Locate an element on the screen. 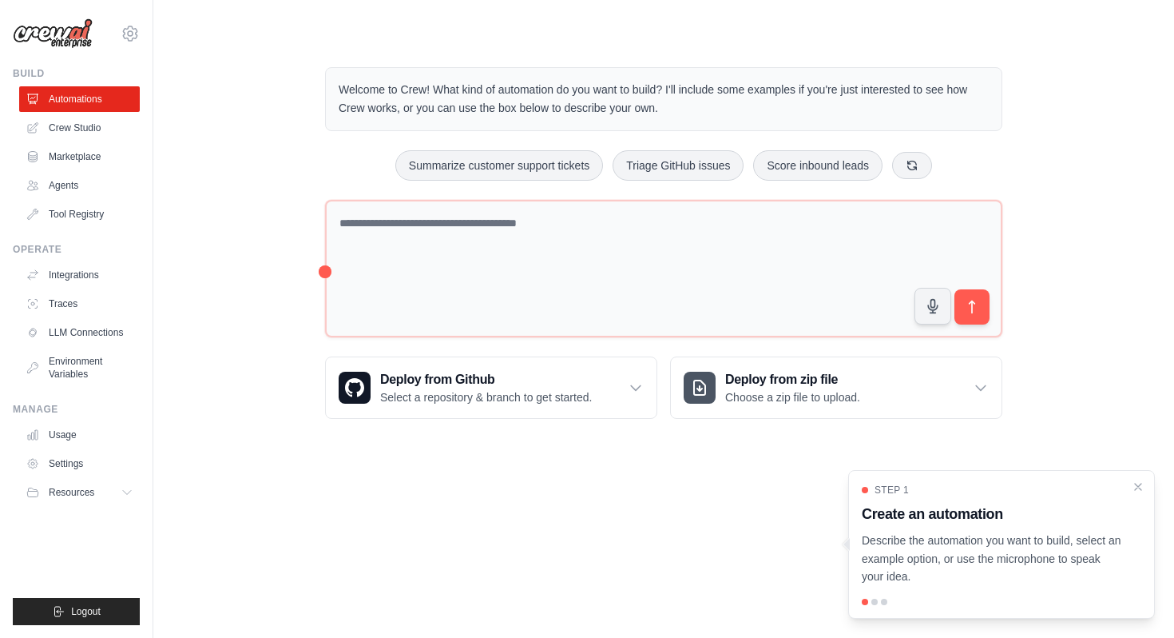 This screenshot has width=1174, height=638. a: Usage is located at coordinates (79, 435).